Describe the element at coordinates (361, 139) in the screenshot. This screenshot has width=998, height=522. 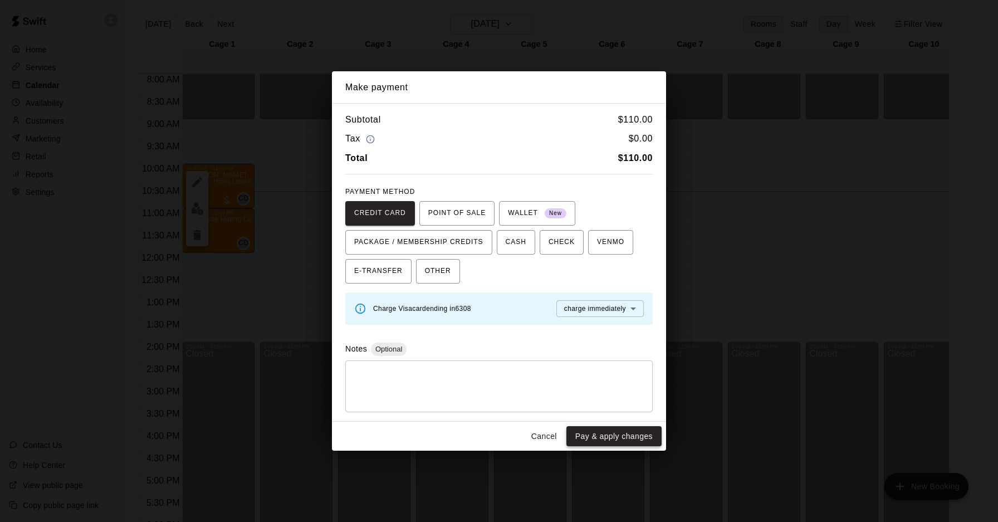
I see `h6: Tax` at that location.